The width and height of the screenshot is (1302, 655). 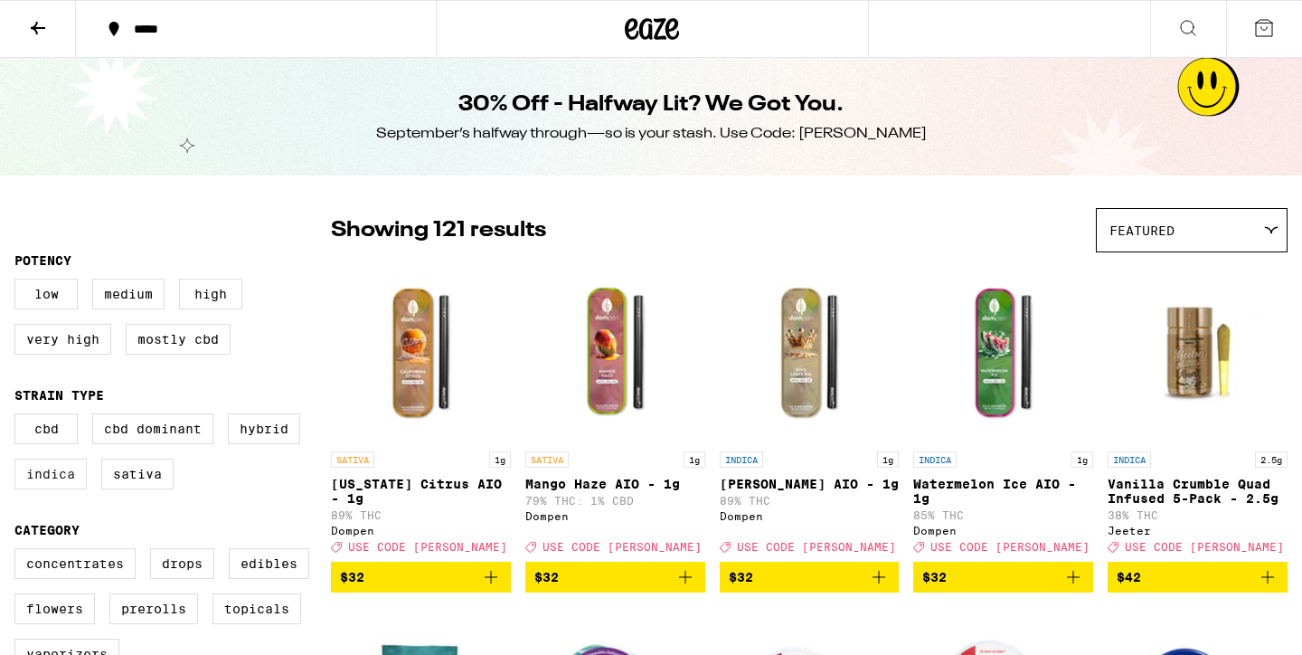 I want to click on p: Showing 121 results, so click(x=438, y=231).